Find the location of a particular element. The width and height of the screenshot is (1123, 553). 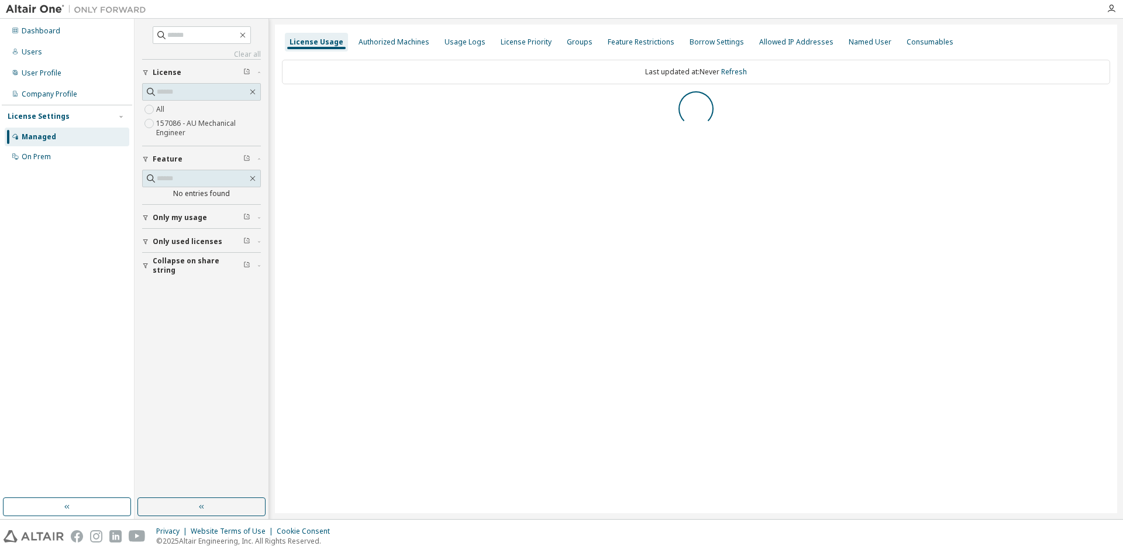

div: Managed is located at coordinates (39, 137).